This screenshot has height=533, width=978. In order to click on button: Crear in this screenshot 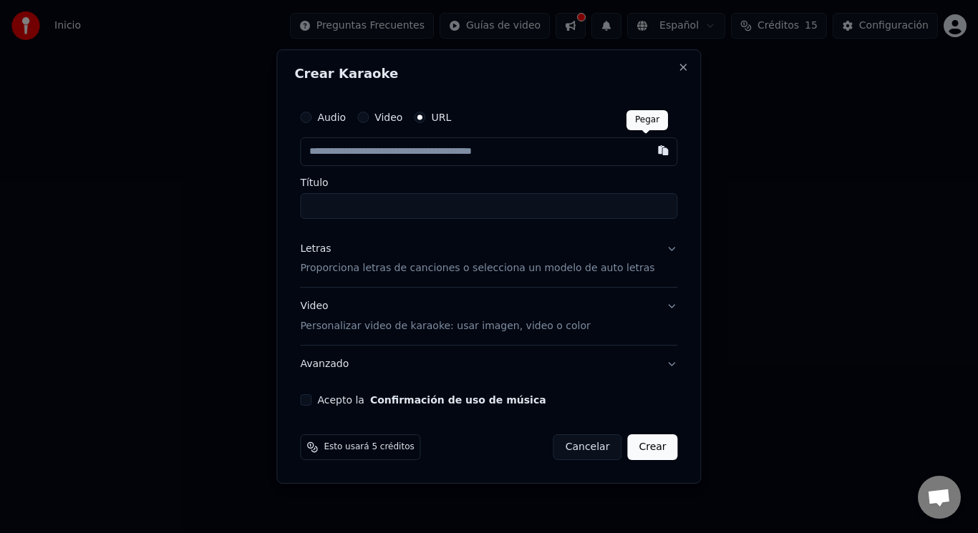, I will do `click(652, 447)`.